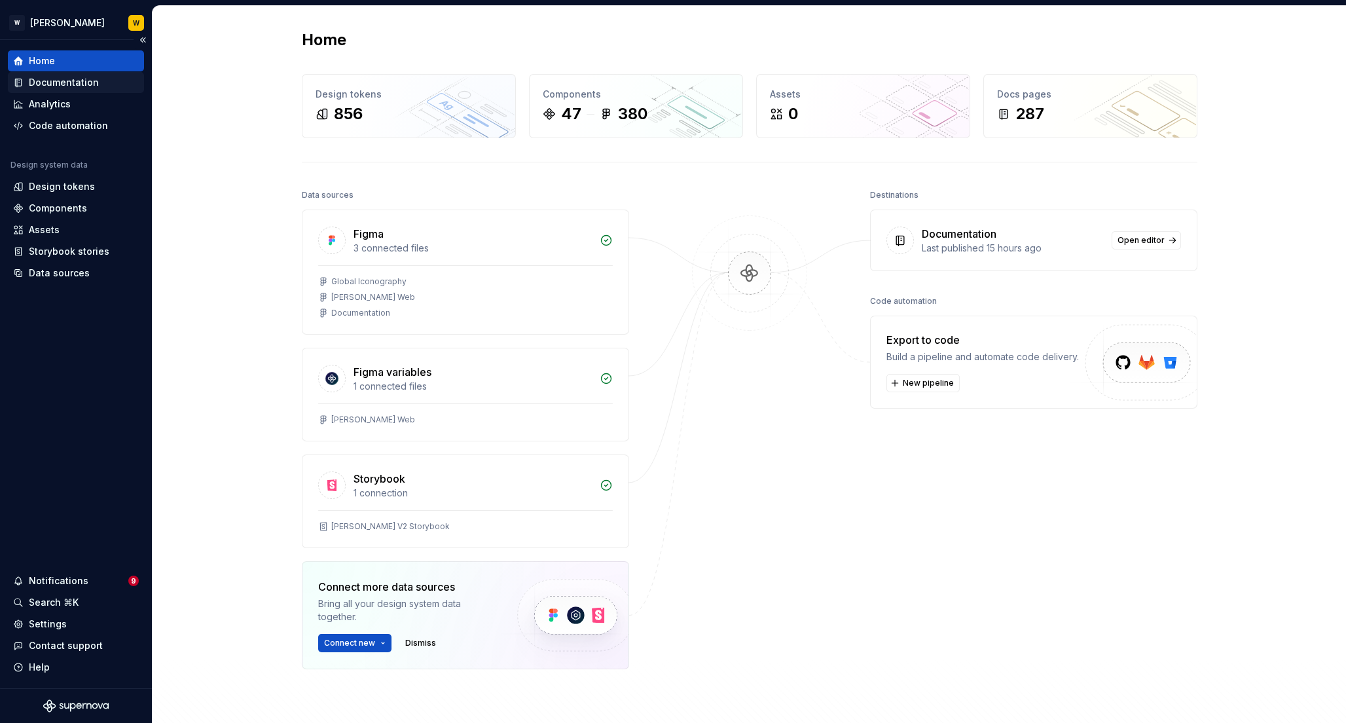  Describe the element at coordinates (420, 643) in the screenshot. I see `span: Dismiss` at that location.